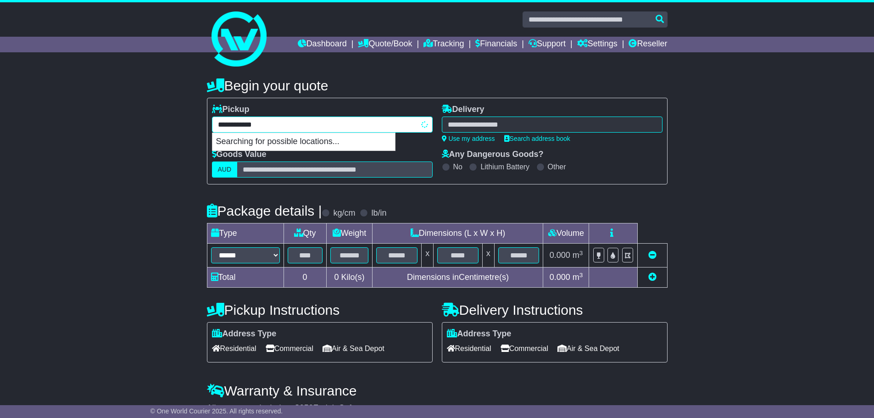  What do you see at coordinates (463, 110) in the screenshot?
I see `label: Delivery` at bounding box center [463, 110].